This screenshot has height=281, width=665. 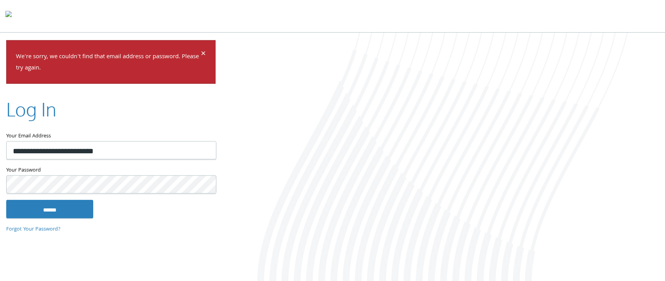 What do you see at coordinates (203, 55) in the screenshot?
I see `button: Dismiss alert` at bounding box center [203, 55].